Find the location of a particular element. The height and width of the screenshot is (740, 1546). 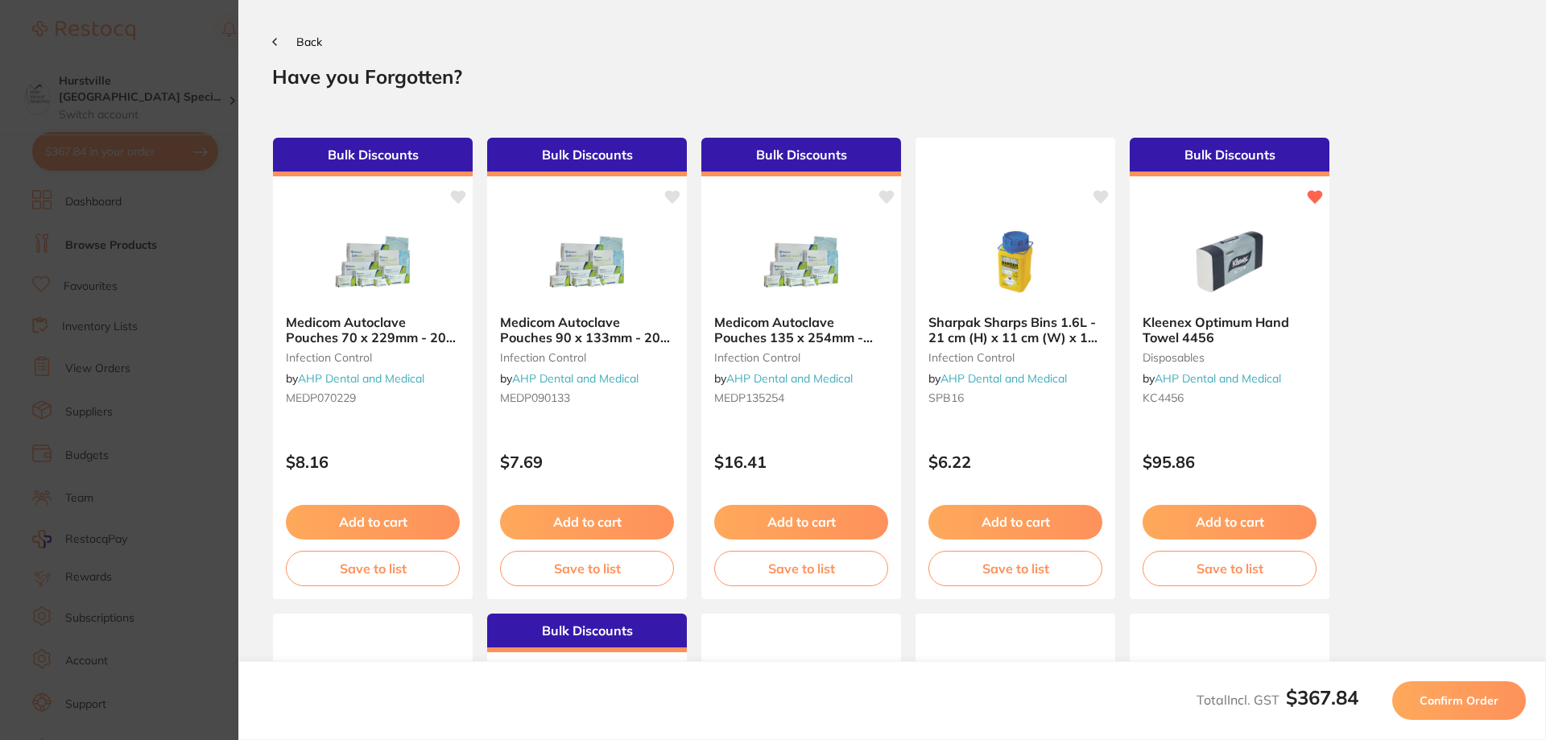

small: MEDP070229 is located at coordinates (373, 398).